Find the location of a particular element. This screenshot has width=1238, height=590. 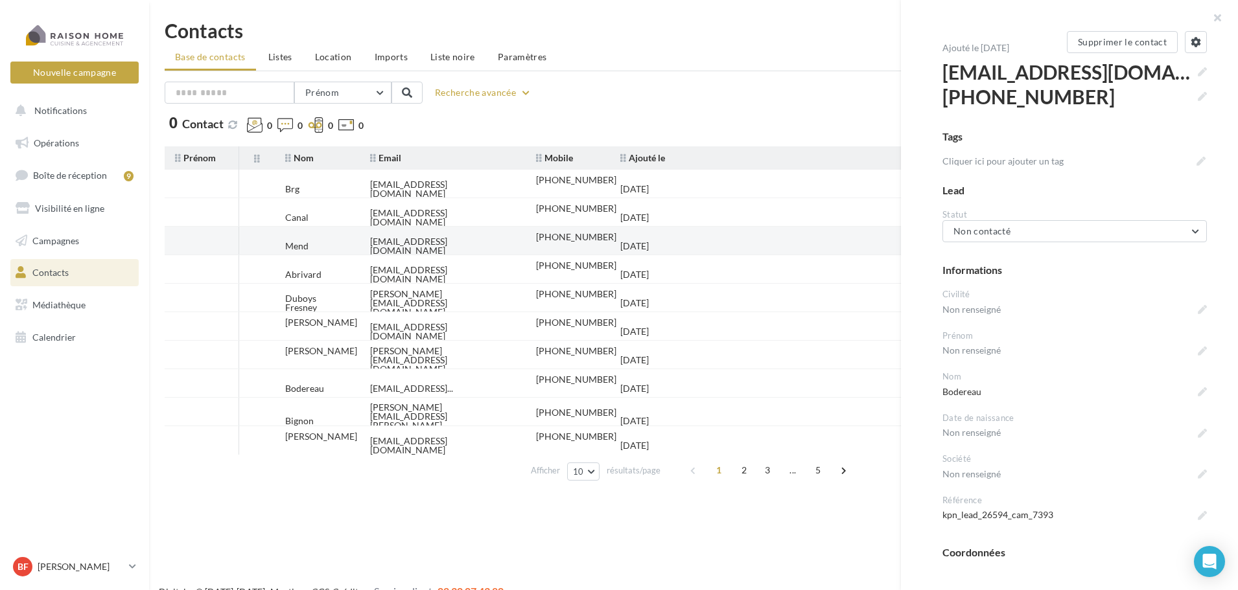

span: Location is located at coordinates (333, 56).